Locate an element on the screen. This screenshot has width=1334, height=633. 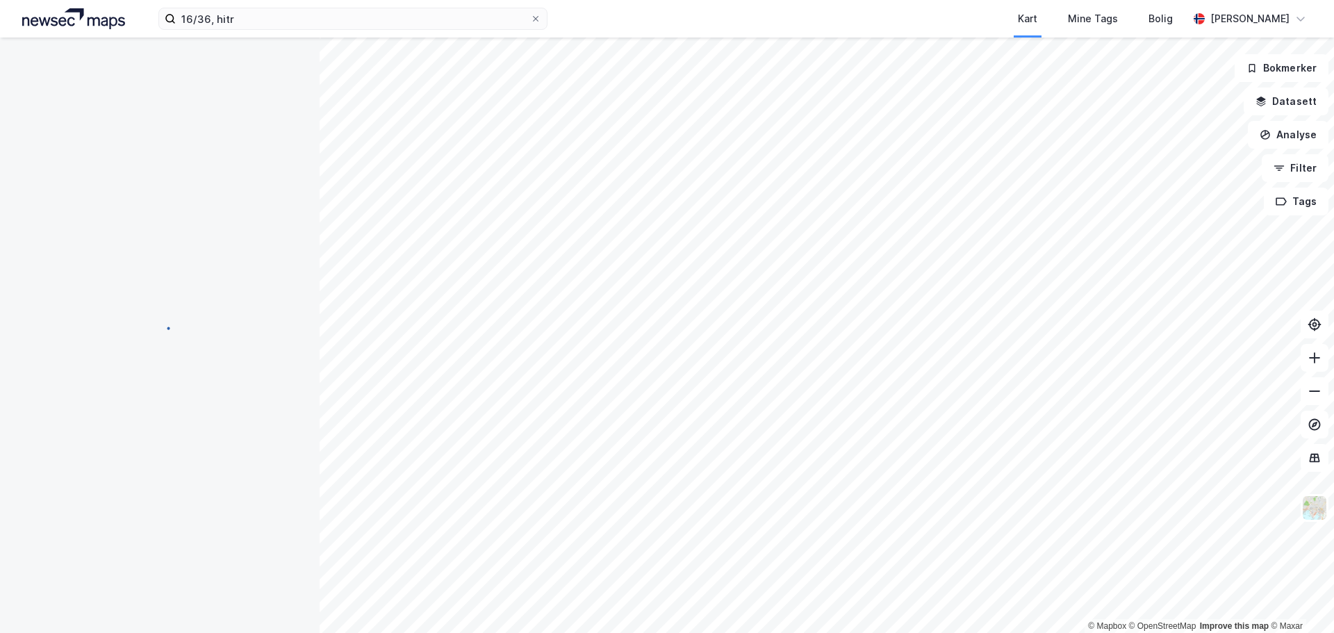
button: Datasett is located at coordinates (1286, 101).